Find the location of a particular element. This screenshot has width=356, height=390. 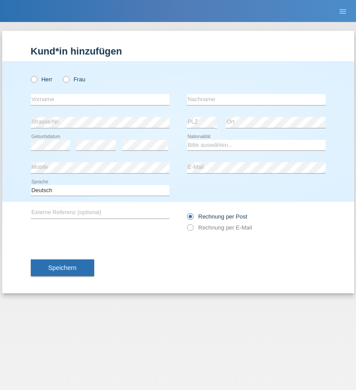

label: Frau is located at coordinates (74, 79).